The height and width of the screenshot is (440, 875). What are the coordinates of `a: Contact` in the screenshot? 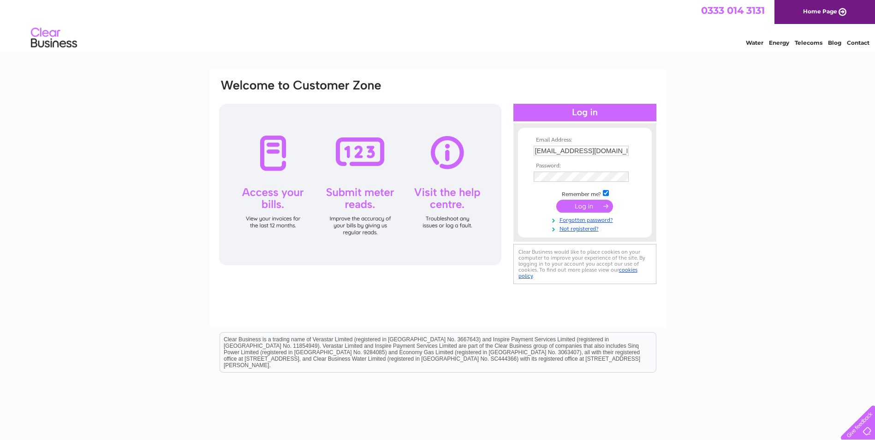 It's located at (858, 42).